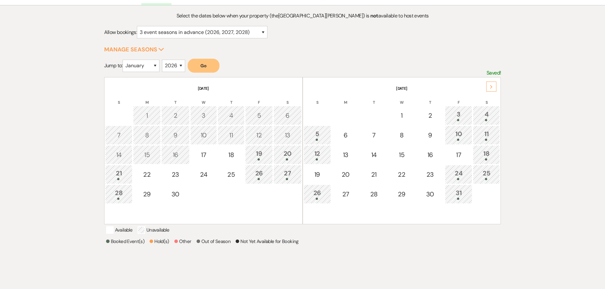  I want to click on p: Booked Event(s), so click(125, 242).